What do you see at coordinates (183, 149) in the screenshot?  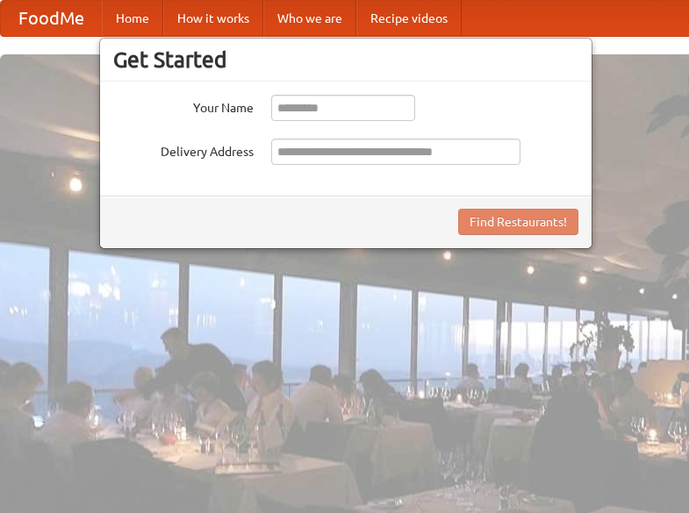 I see `label: Delivery Address` at bounding box center [183, 149].